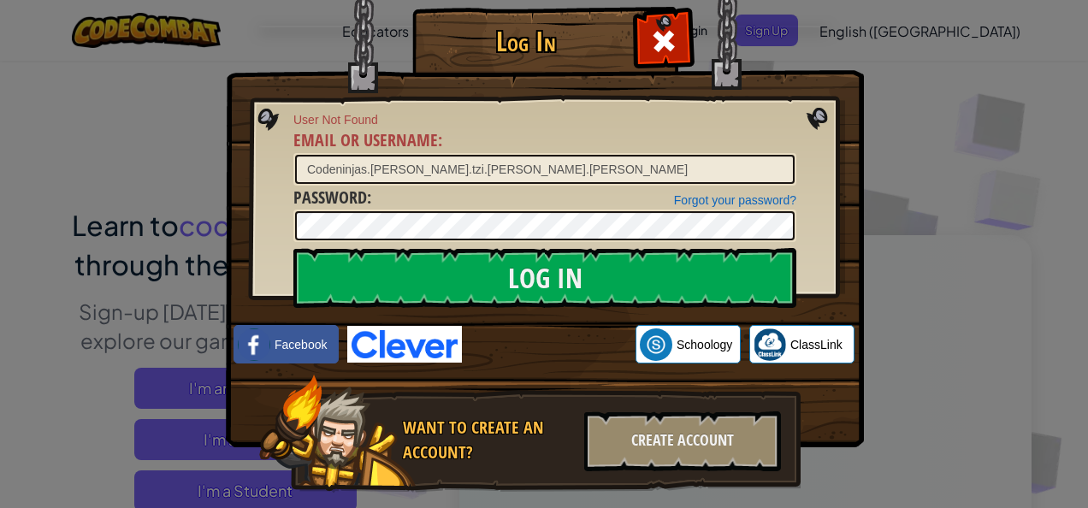 The image size is (1088, 508). What do you see at coordinates (405, 344) in the screenshot?
I see `img: clever-logo-blue.png` at bounding box center [405, 344].